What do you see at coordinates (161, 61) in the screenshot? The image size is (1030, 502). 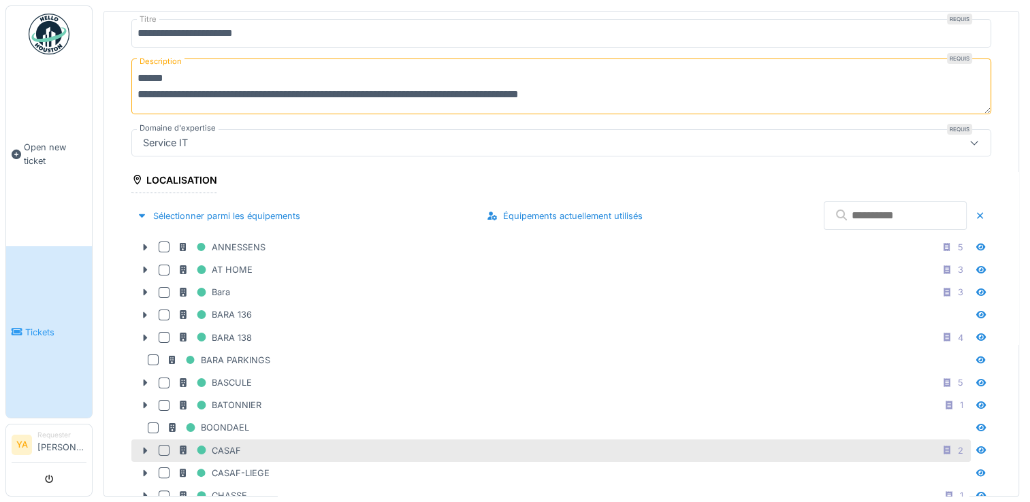 I see `label: Description` at bounding box center [161, 61].